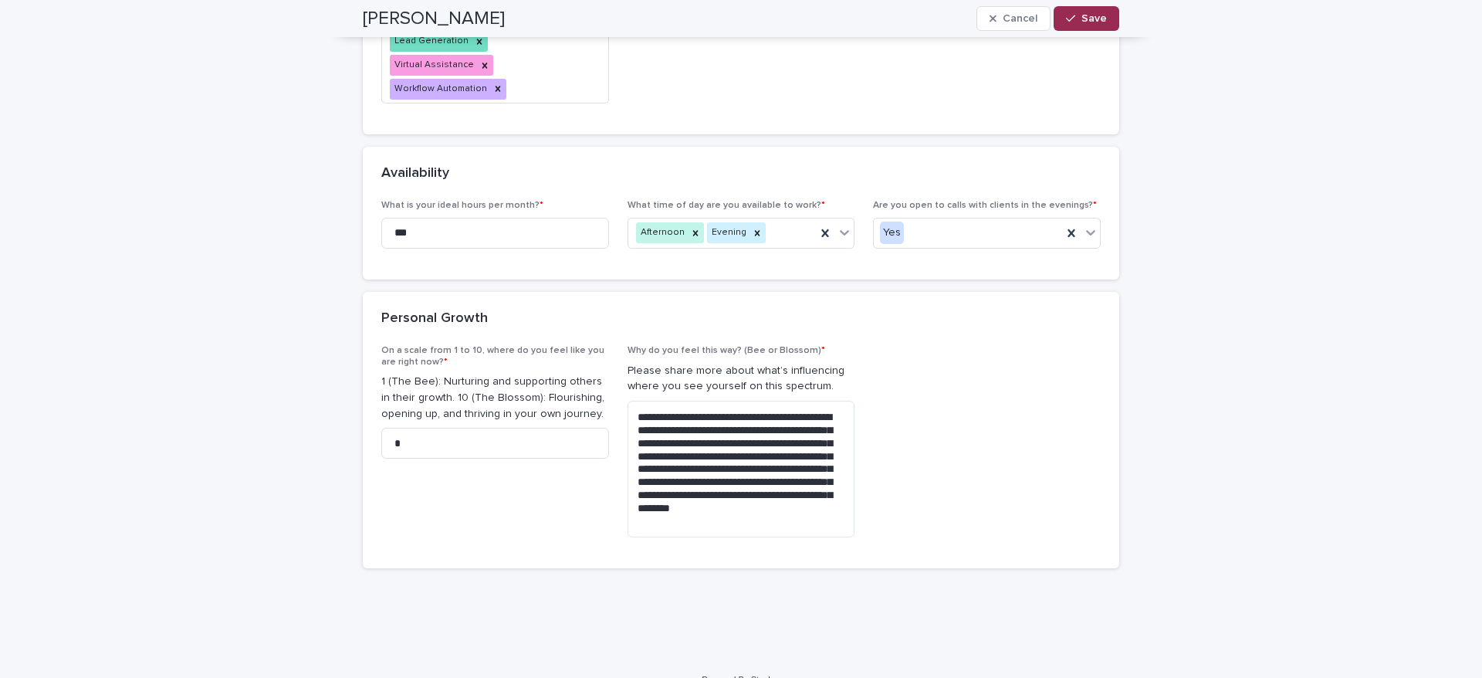  What do you see at coordinates (433, 65) in the screenshot?
I see `div: Virtual Assistance` at bounding box center [433, 65].